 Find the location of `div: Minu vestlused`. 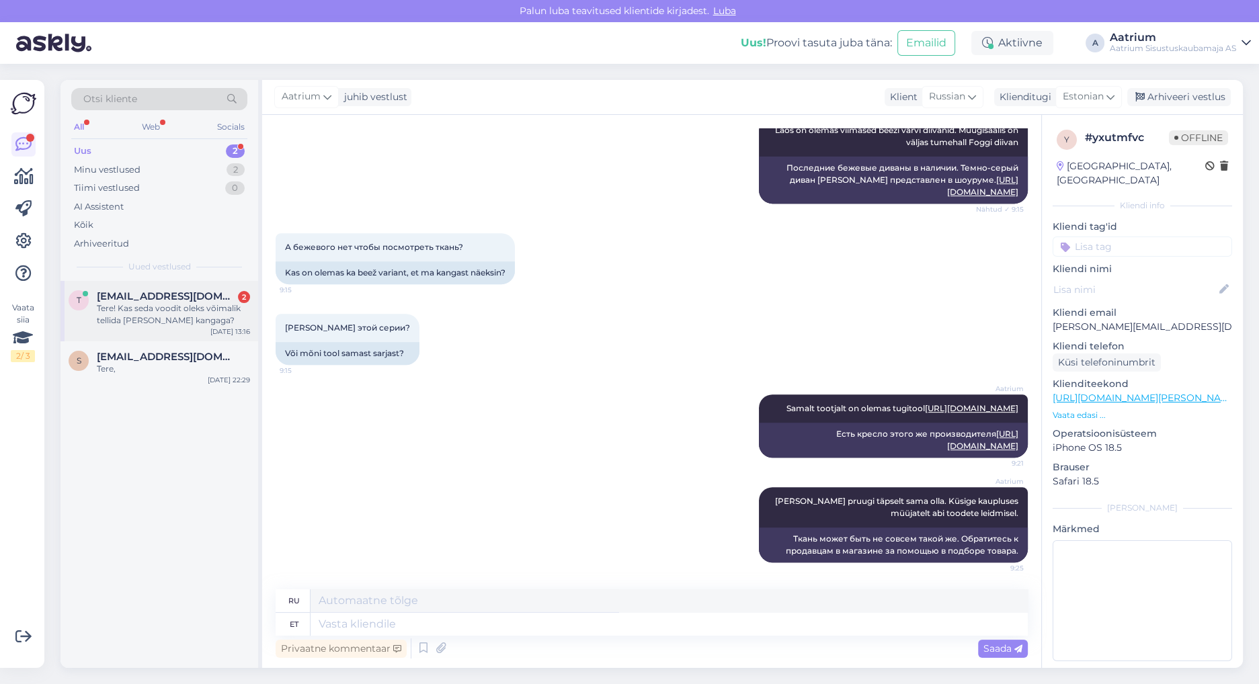

div: Minu vestlused is located at coordinates (107, 170).